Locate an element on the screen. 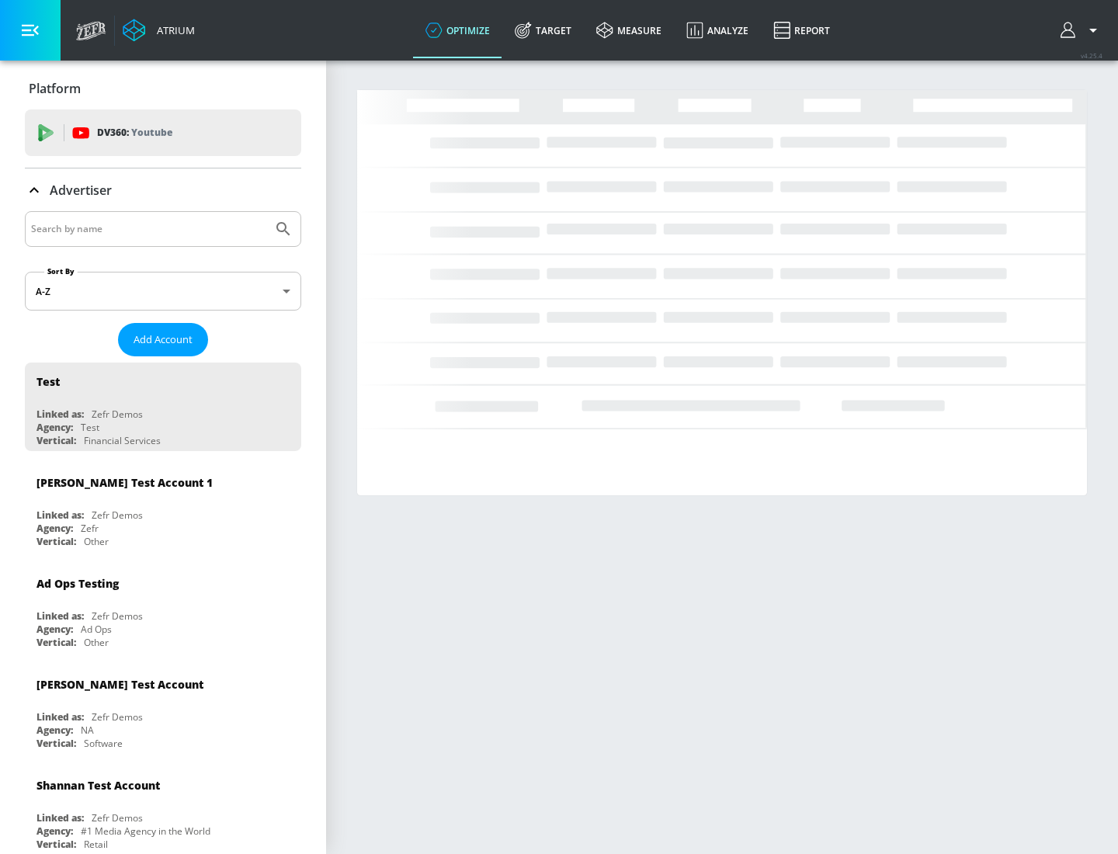  span: Add Account is located at coordinates (163, 339).